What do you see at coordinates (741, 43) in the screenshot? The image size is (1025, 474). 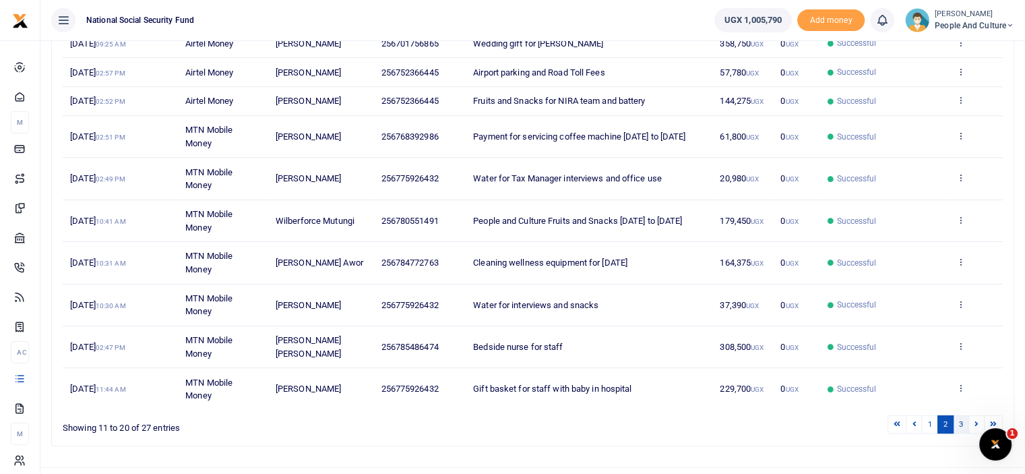 I see `span: 358,750` at bounding box center [741, 43].